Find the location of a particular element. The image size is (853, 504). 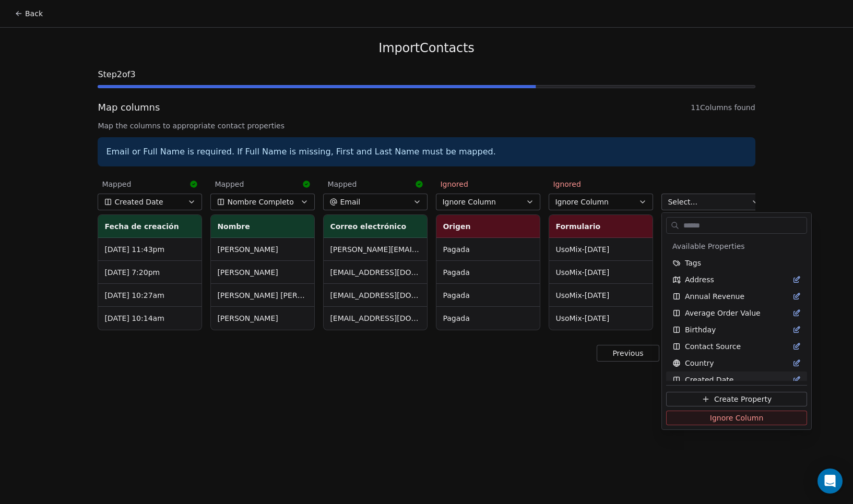

span: Available Properties is located at coordinates (708, 246).